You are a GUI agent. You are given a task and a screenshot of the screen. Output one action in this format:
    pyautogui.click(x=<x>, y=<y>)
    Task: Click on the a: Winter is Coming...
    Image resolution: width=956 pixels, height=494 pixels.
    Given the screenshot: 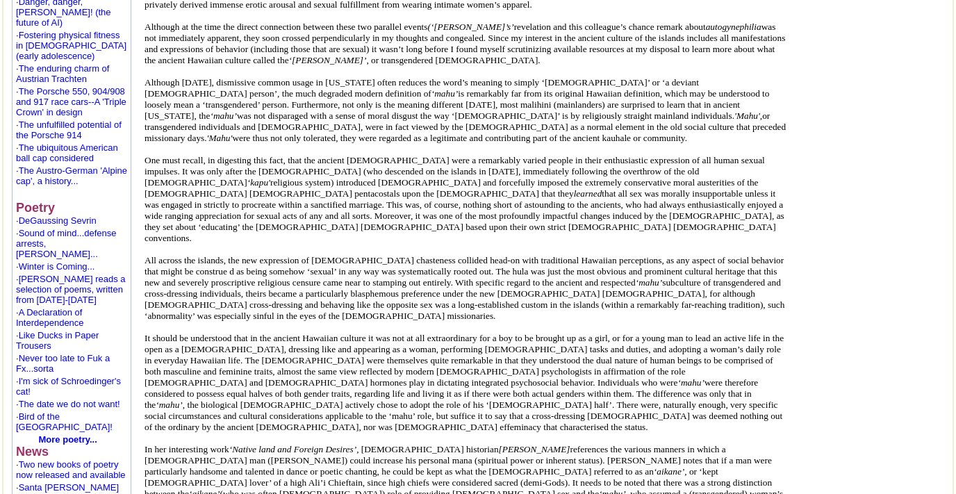 What is the action you would take?
    pyautogui.click(x=57, y=266)
    